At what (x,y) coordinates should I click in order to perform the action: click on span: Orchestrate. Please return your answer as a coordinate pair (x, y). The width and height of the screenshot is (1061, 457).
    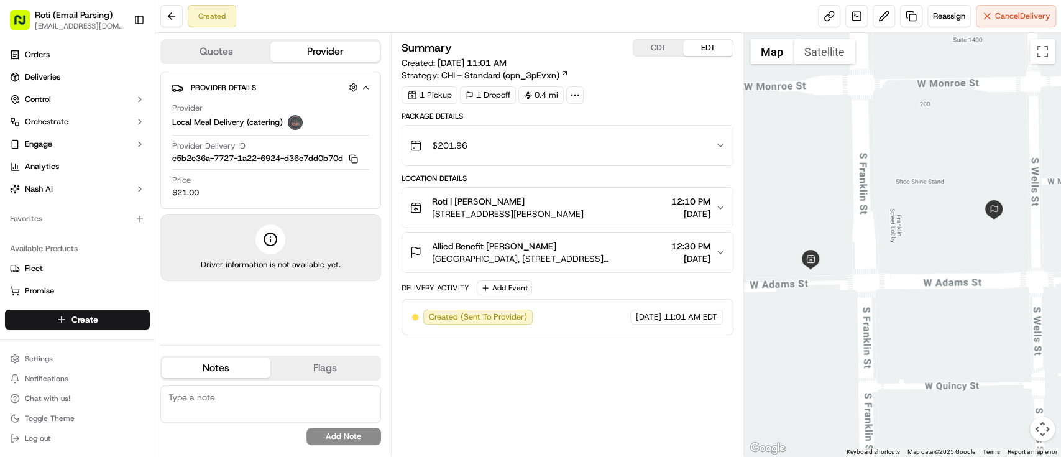
    Looking at the image, I should click on (47, 122).